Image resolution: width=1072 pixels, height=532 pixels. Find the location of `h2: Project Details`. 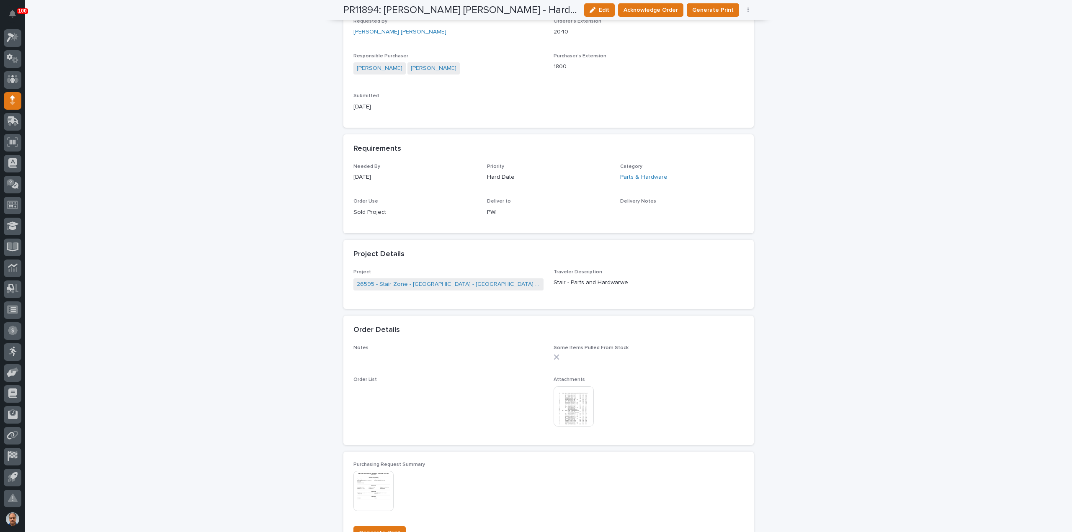

h2: Project Details is located at coordinates (379, 255).